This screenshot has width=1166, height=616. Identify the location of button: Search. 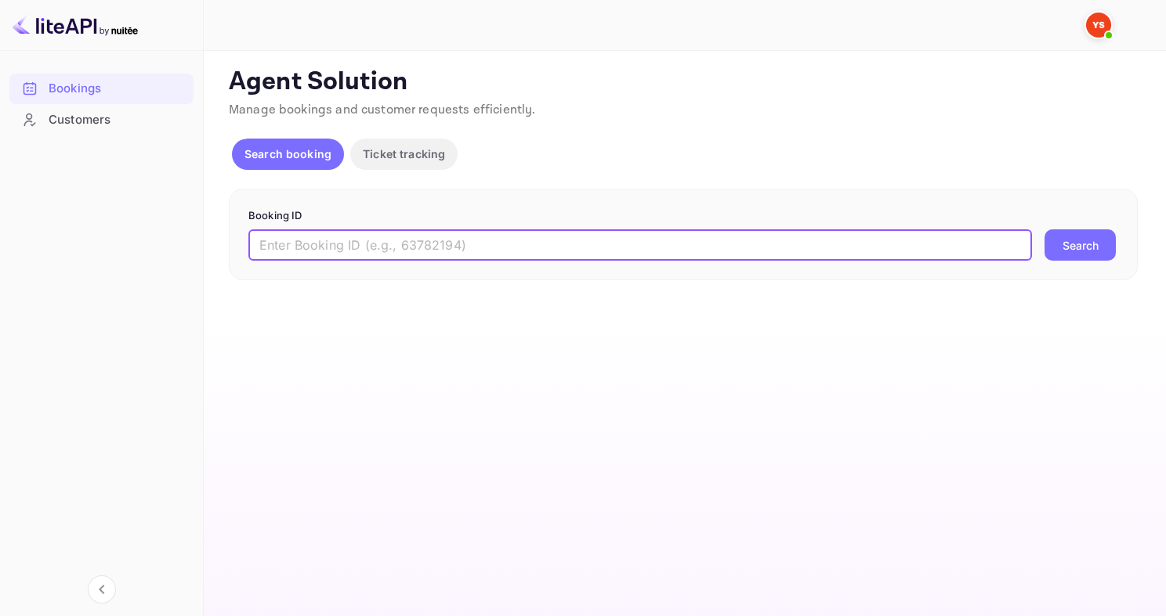
(1079, 245).